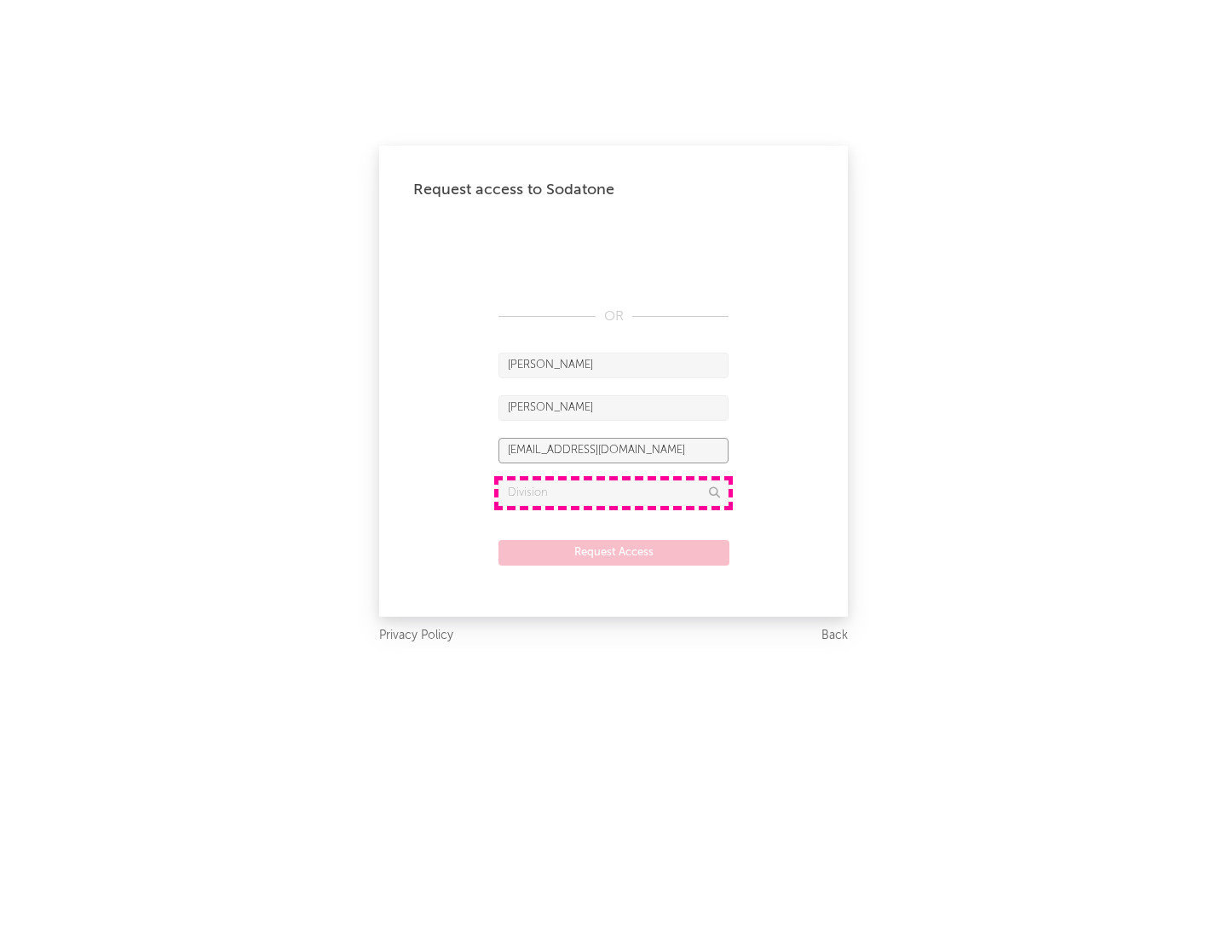 The height and width of the screenshot is (937, 1227). What do you see at coordinates (613, 317) in the screenshot?
I see `div: OR` at bounding box center [613, 317].